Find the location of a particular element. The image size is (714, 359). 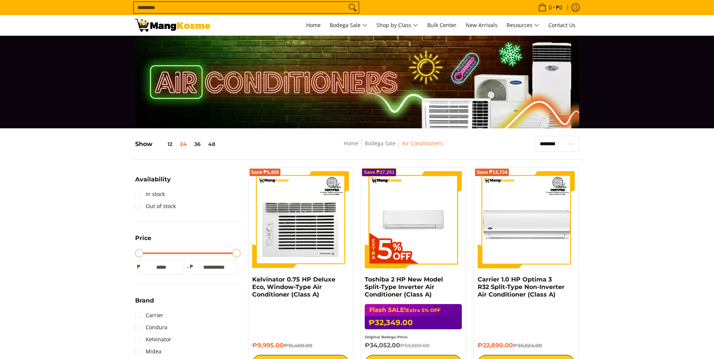

span: Brand is located at coordinates (144, 301).